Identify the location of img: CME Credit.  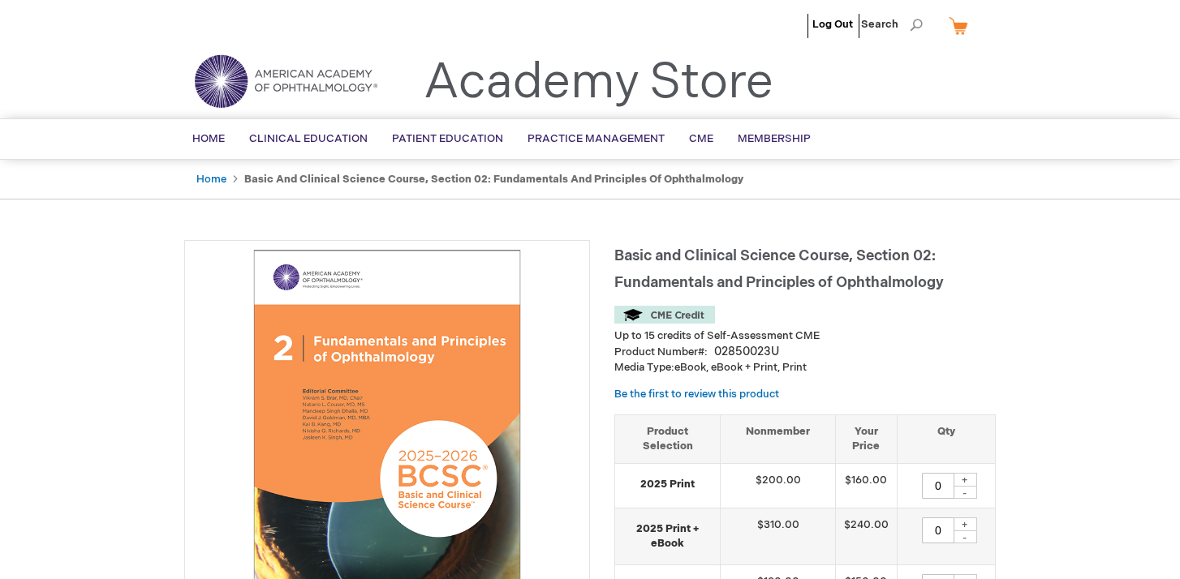
(664, 315).